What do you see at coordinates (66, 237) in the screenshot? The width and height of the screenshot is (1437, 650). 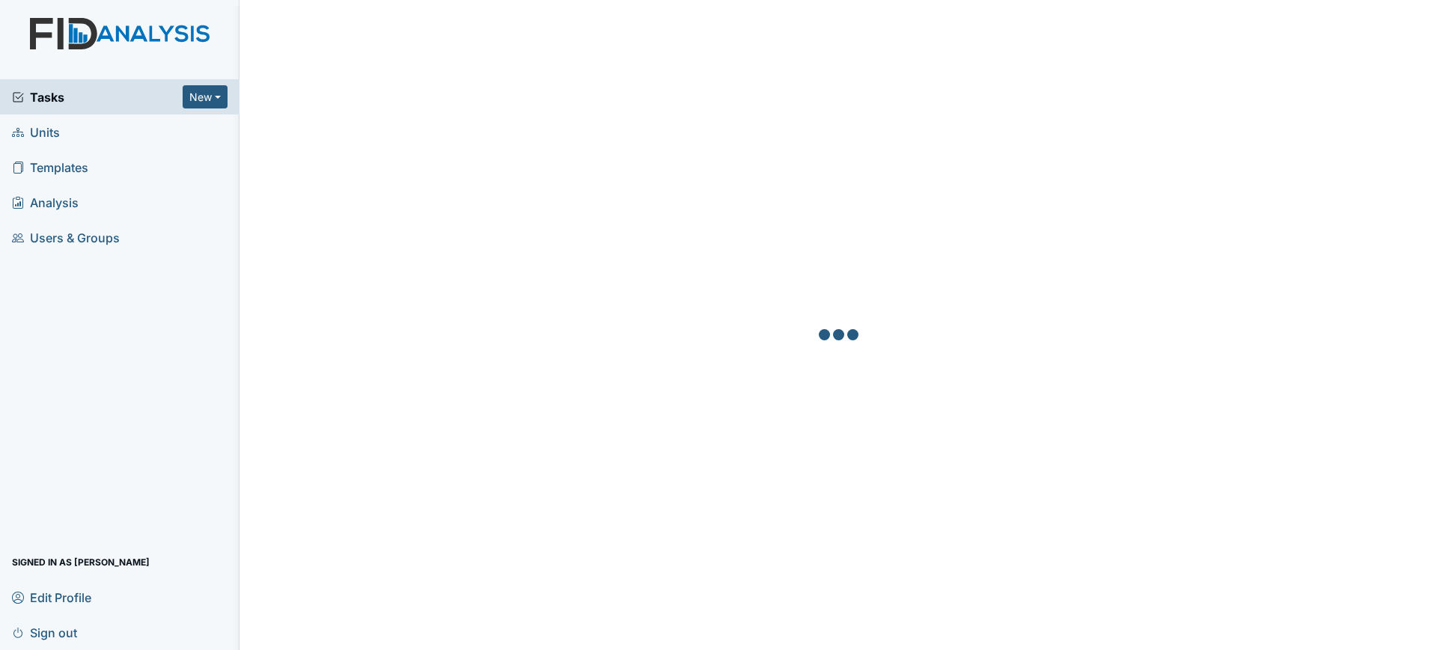 I see `span: Users & Groups` at bounding box center [66, 237].